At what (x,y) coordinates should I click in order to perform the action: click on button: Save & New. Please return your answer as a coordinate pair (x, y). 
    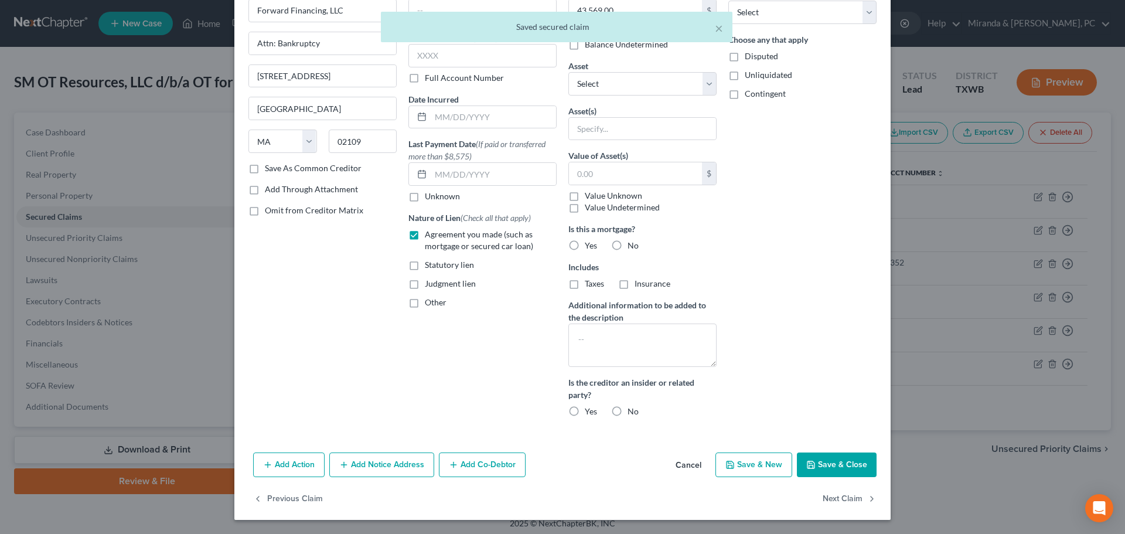
    Looking at the image, I should click on (754, 465).